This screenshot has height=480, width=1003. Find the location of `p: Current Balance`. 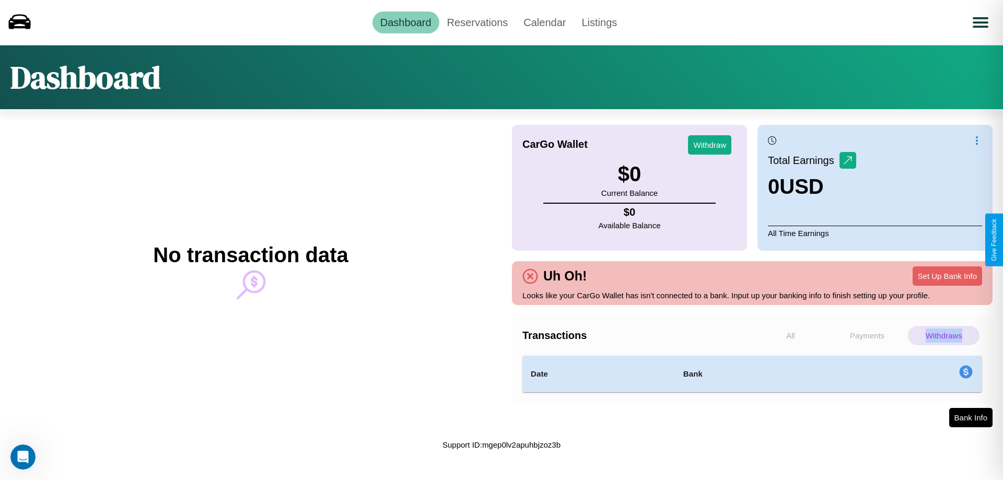

p: Current Balance is located at coordinates (629, 193).